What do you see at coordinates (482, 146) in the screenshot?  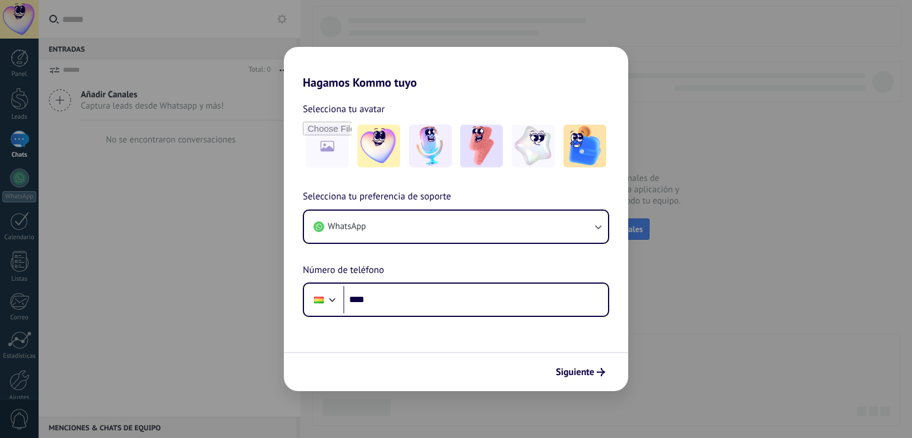 I see `img: -3.jpeg` at bounding box center [482, 146].